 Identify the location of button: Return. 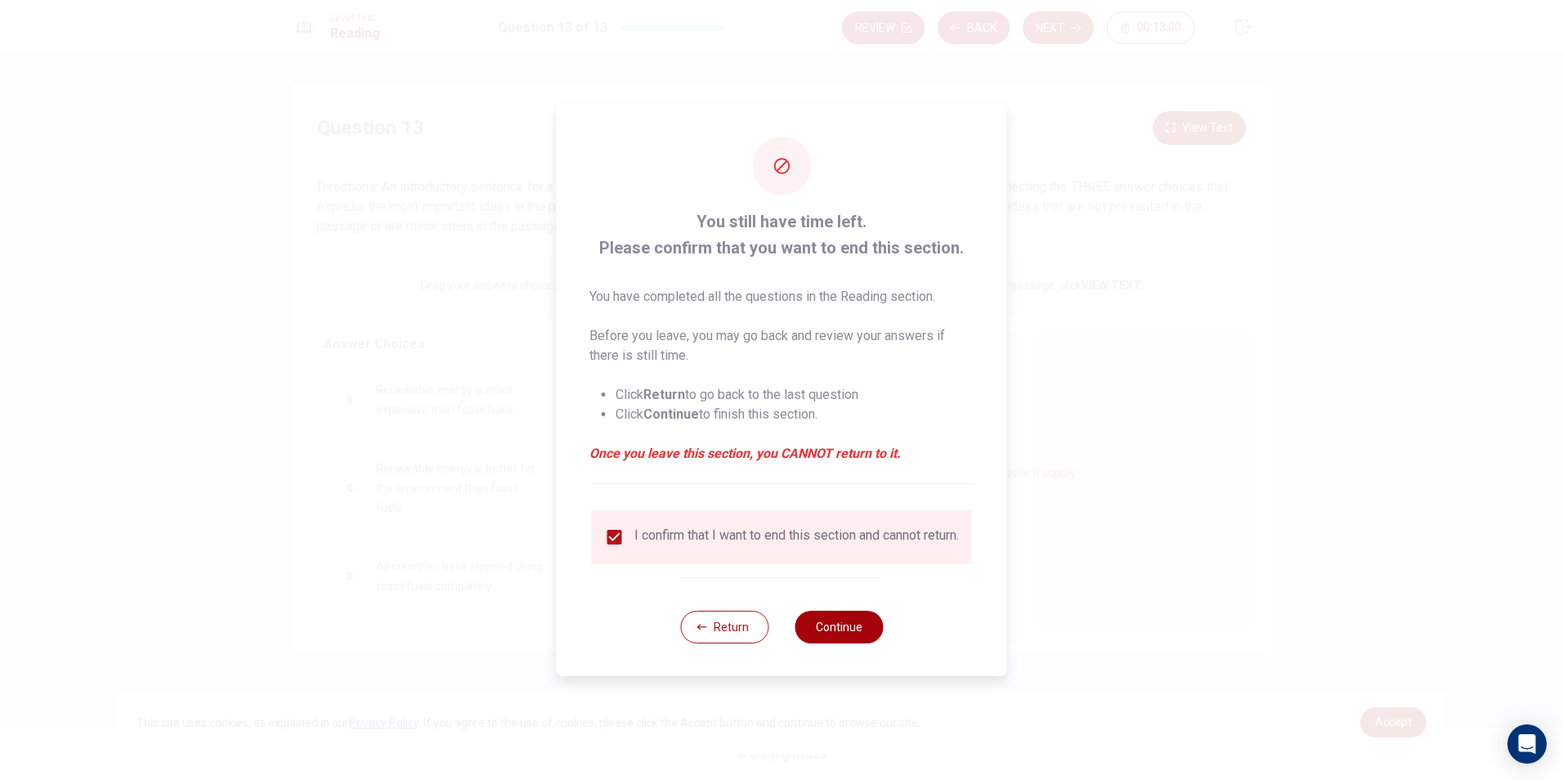
(724, 627).